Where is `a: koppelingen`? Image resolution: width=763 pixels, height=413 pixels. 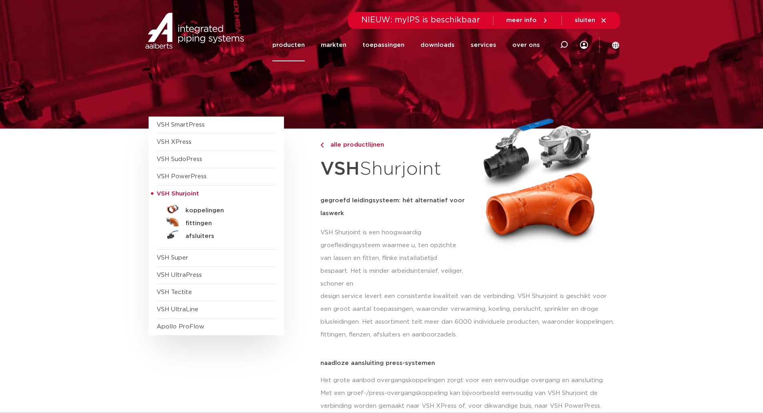 a: koppelingen is located at coordinates (216, 209).